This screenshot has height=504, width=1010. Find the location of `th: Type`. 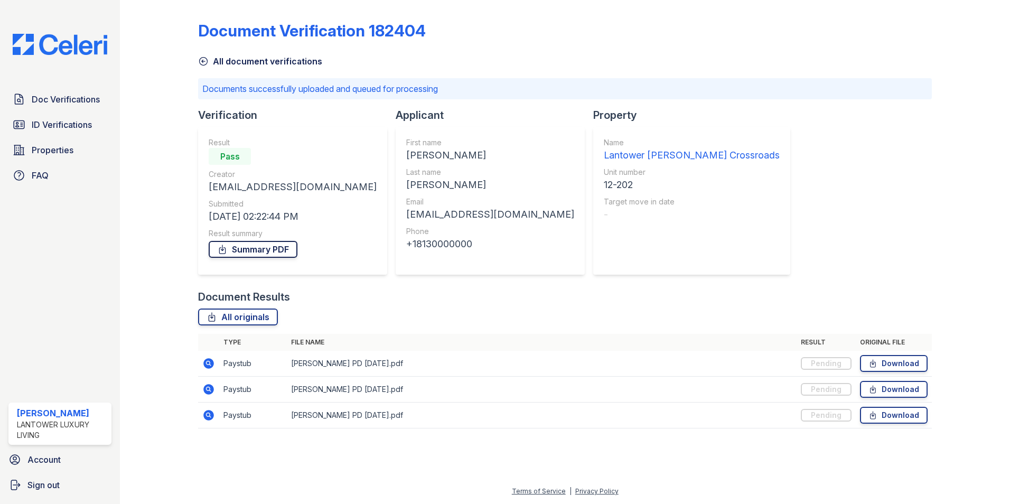

th: Type is located at coordinates (253, 342).